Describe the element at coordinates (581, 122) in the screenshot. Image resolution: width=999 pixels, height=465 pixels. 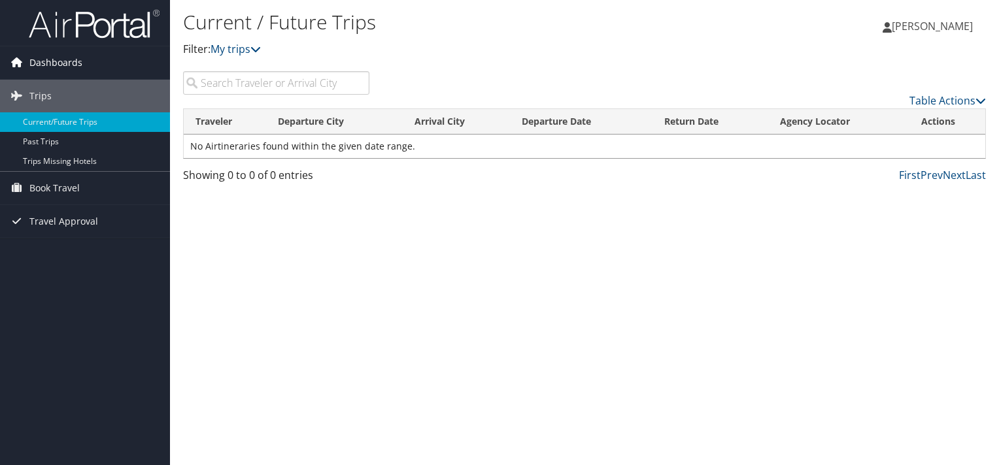
I see `th: Departure Date: activate to sort column descending` at that location.